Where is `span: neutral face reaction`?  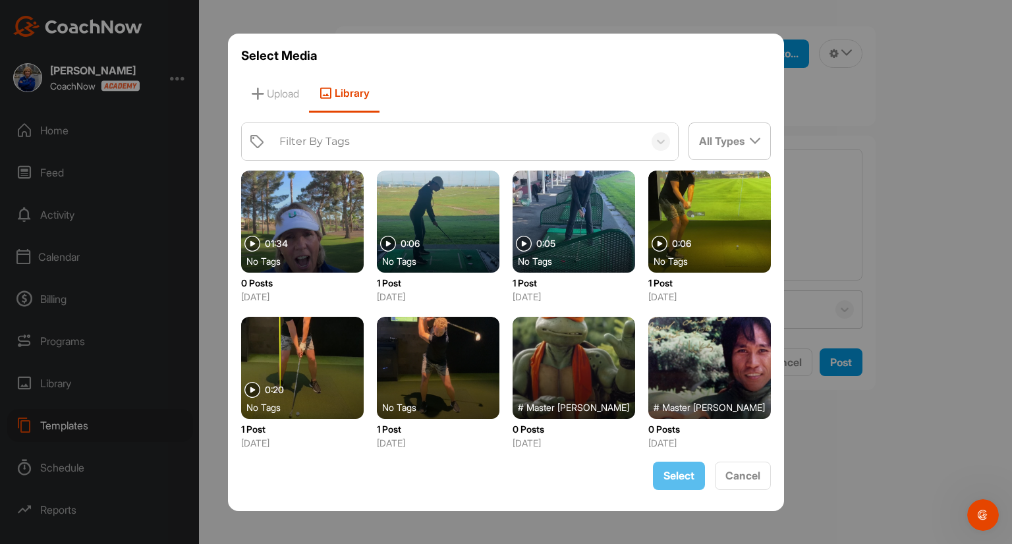 span: neutral face reaction is located at coordinates (227, 421).